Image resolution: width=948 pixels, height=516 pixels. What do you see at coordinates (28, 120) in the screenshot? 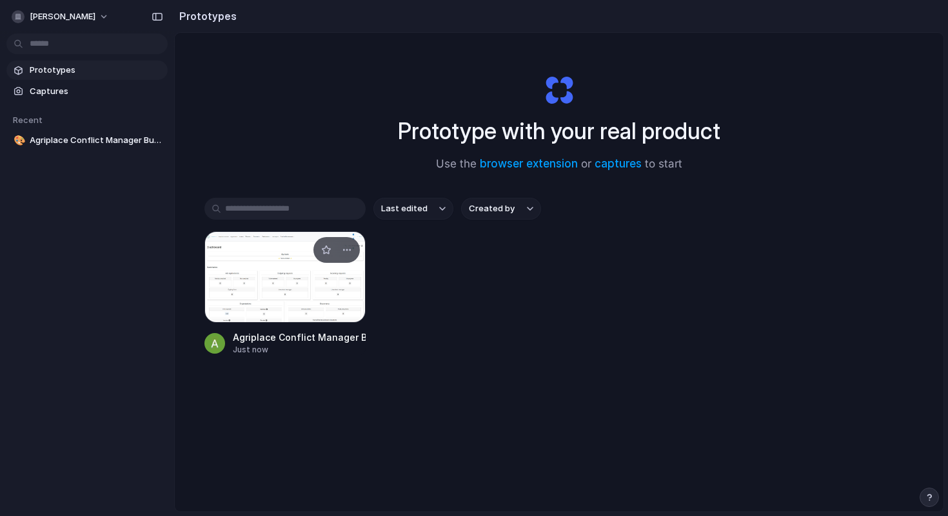
I see `span: Recent` at bounding box center [28, 120].